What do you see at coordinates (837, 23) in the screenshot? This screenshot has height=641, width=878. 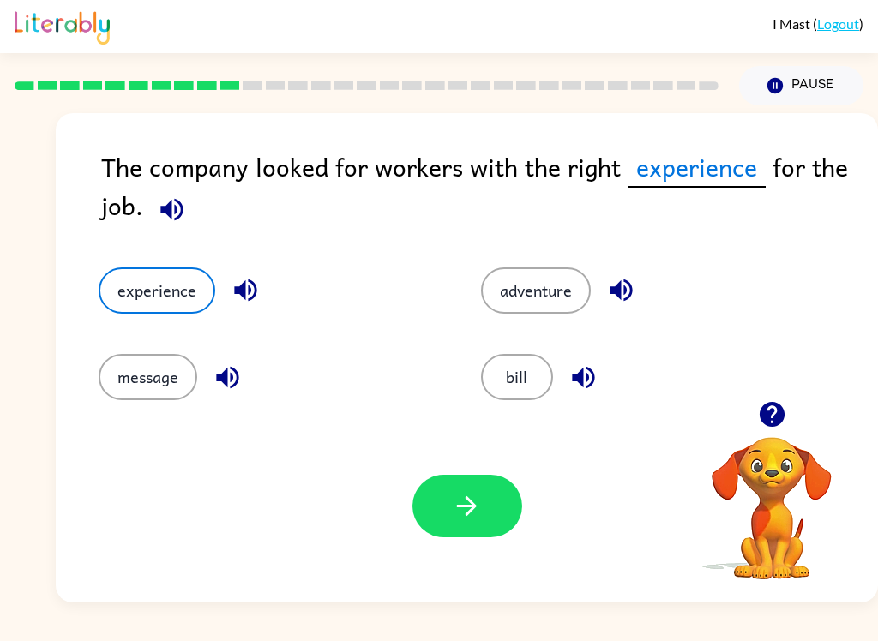 I see `a: Logout` at bounding box center [837, 23].